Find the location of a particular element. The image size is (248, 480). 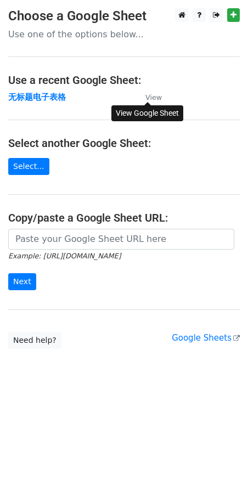

div: View Google Sheet is located at coordinates (147, 113).